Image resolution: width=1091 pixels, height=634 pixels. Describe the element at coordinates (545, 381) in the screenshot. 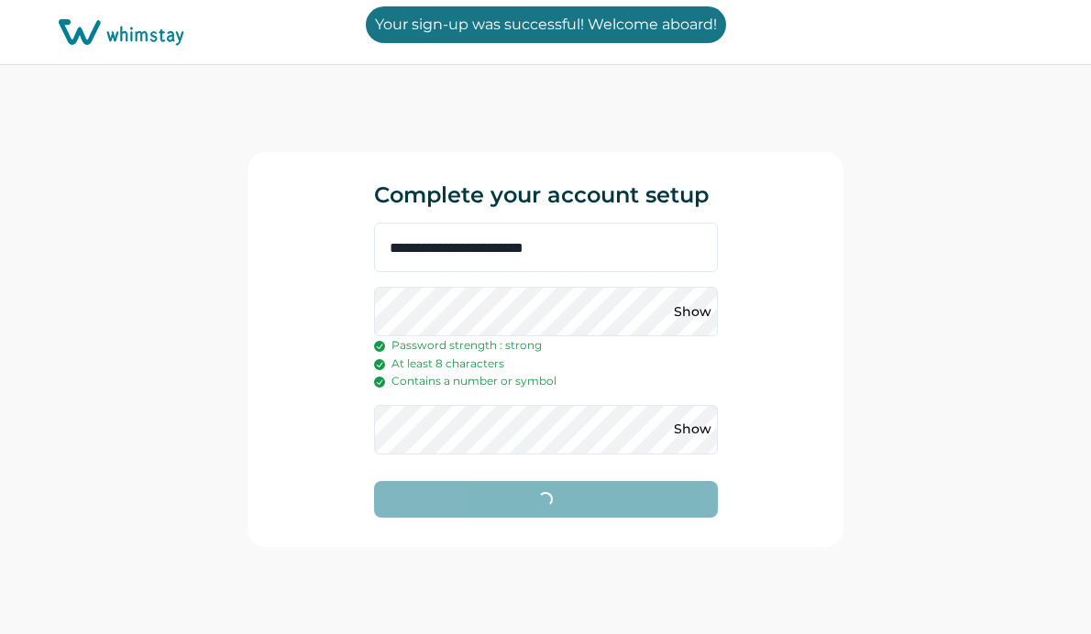

I see `p: Contains a number or symbol` at that location.